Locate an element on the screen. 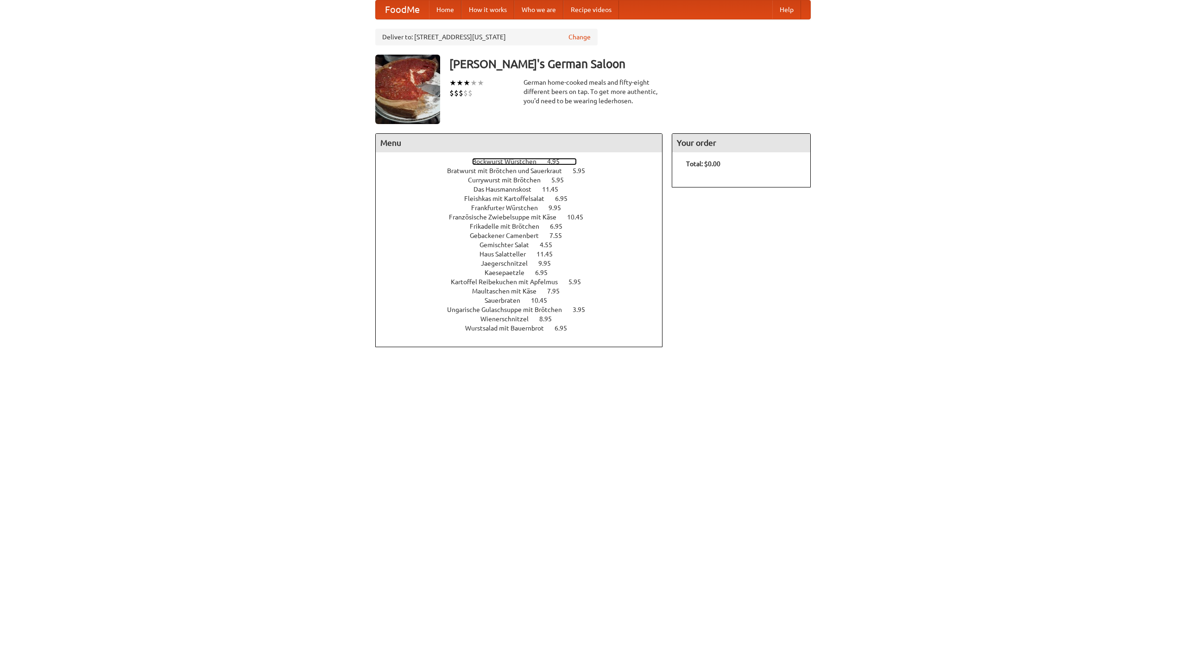 The height and width of the screenshot is (655, 1186). div: German home-cooked meals and fifty-eight different beers on tap. To get more authentic, you'd nee... is located at coordinates (593, 92).